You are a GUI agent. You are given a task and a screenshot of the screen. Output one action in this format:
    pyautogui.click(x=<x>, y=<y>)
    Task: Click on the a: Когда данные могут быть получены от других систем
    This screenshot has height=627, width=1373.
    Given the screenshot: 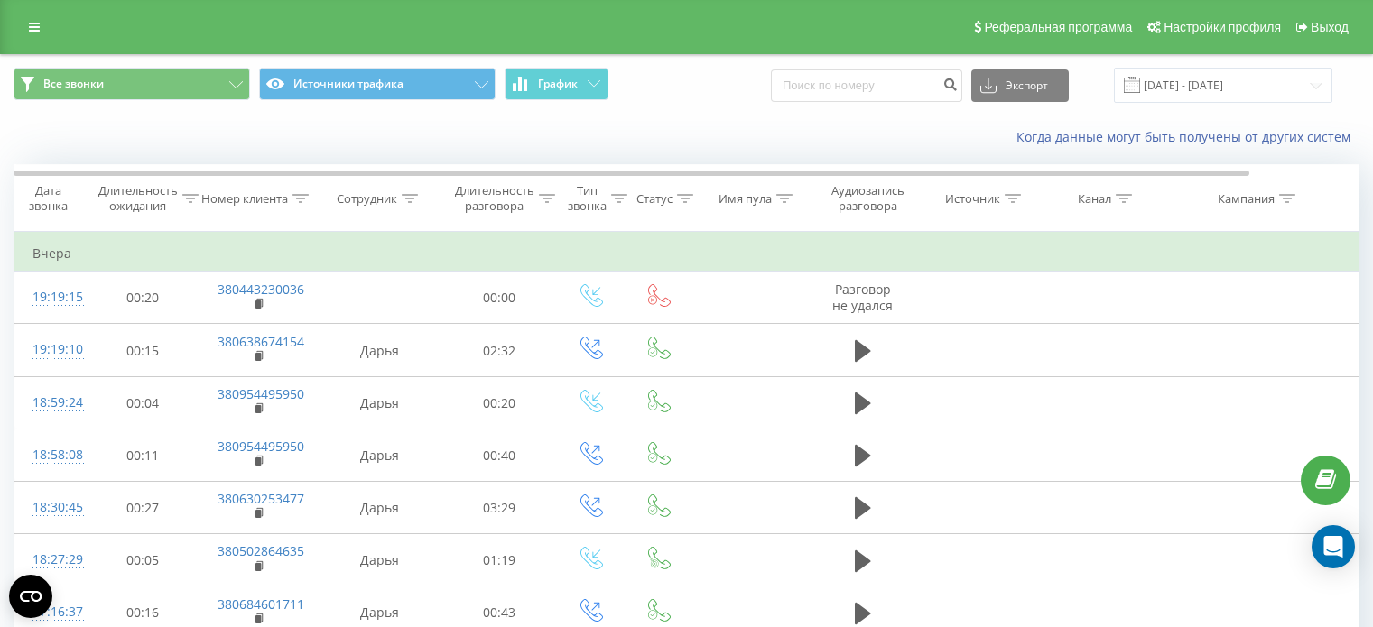 What is the action you would take?
    pyautogui.click(x=1188, y=136)
    